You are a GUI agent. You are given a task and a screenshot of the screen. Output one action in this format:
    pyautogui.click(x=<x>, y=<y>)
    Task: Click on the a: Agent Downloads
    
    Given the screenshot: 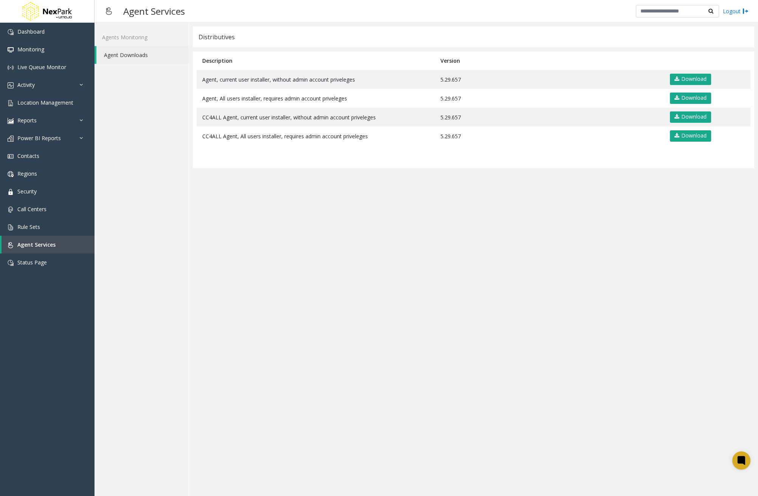 What is the action you would take?
    pyautogui.click(x=143, y=55)
    